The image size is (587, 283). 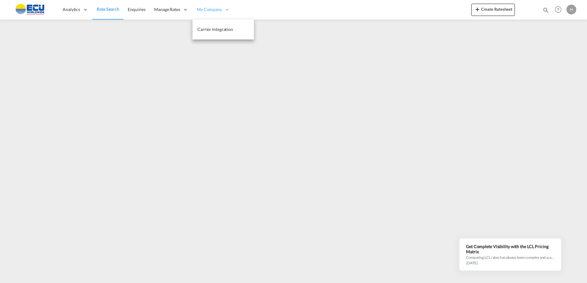 I want to click on span: Help, so click(x=558, y=10).